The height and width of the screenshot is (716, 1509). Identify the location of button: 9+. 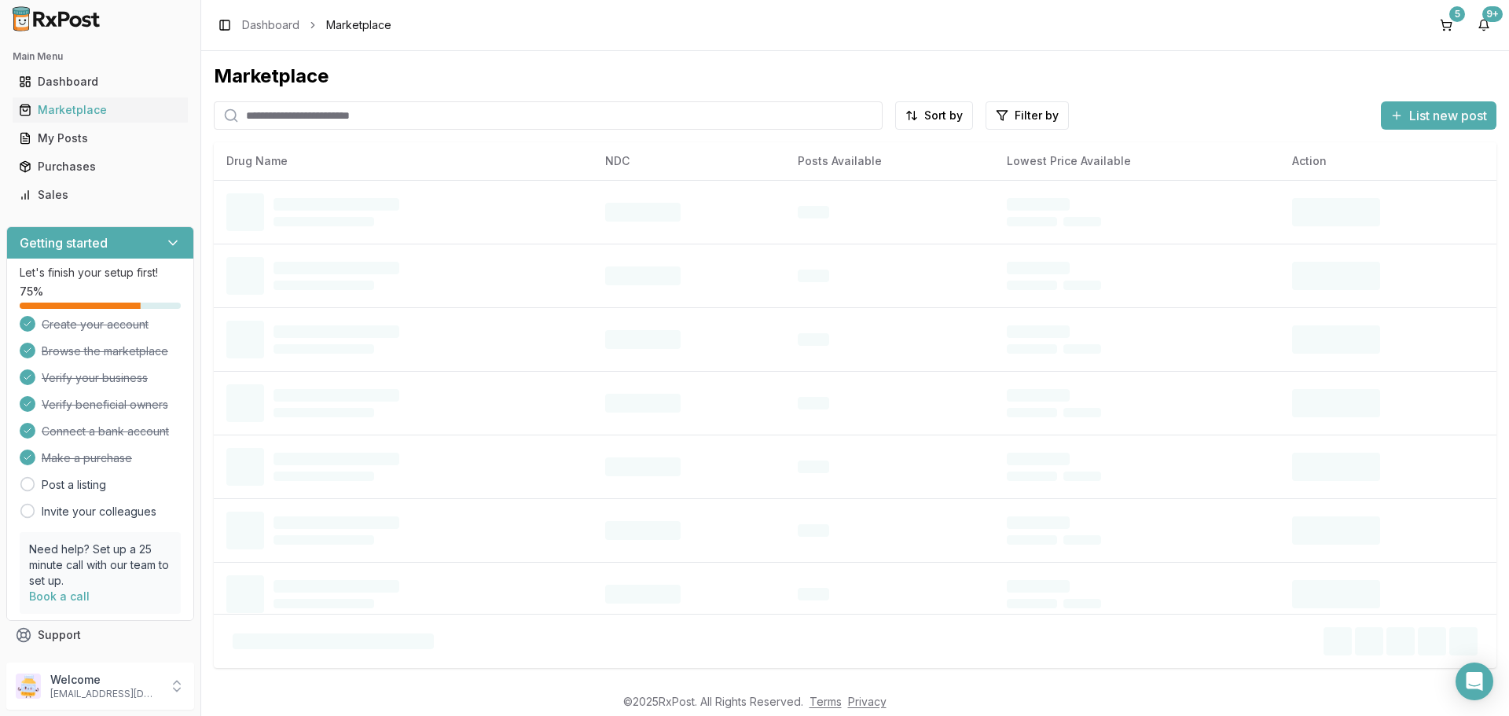
(1483, 25).